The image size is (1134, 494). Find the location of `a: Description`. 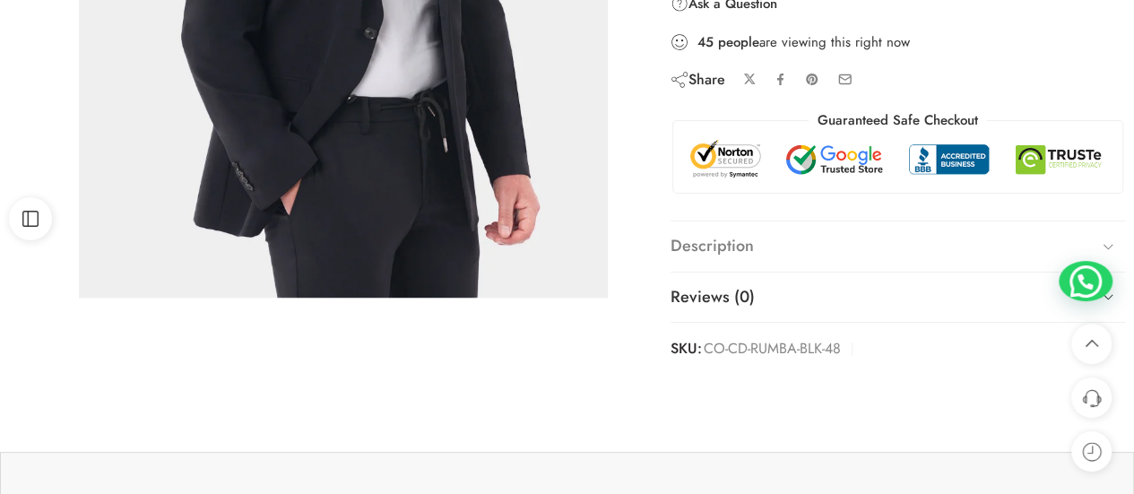

a: Description is located at coordinates (897, 246).